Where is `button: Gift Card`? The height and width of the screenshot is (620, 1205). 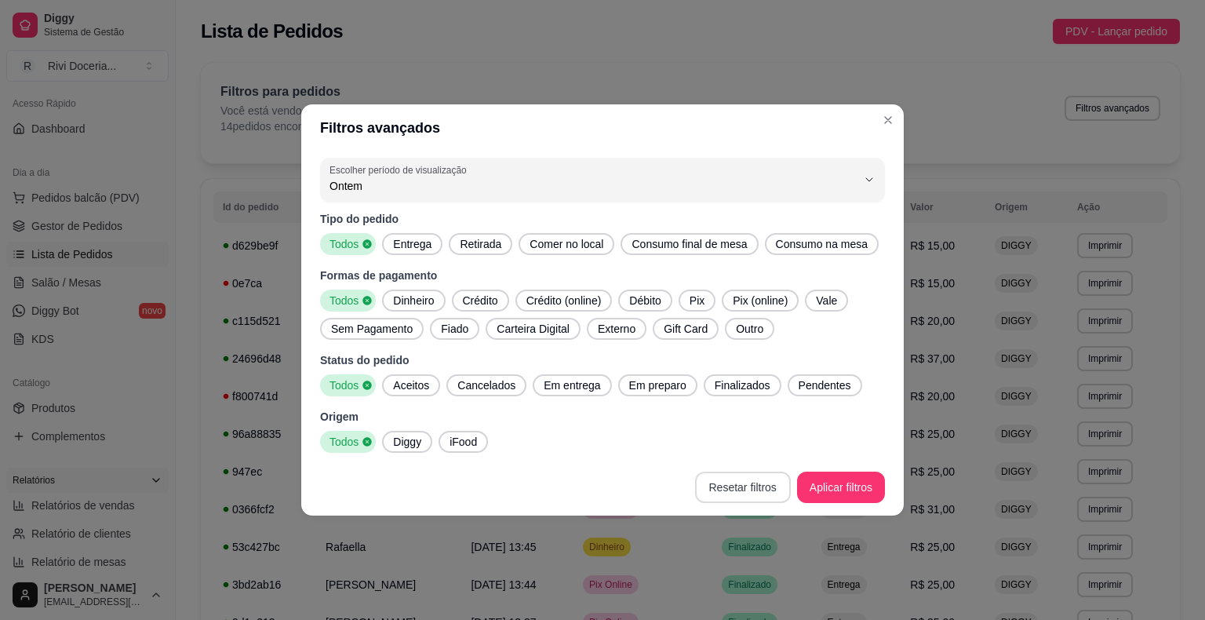 button: Gift Card is located at coordinates (686, 329).